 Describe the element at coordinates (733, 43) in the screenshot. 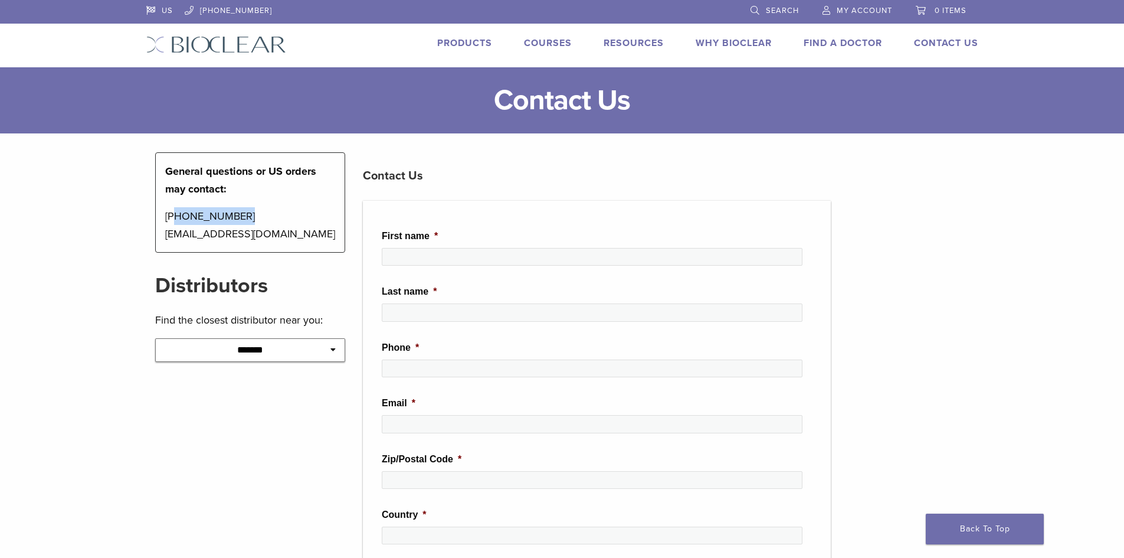

I see `a: Why Bioclear` at that location.